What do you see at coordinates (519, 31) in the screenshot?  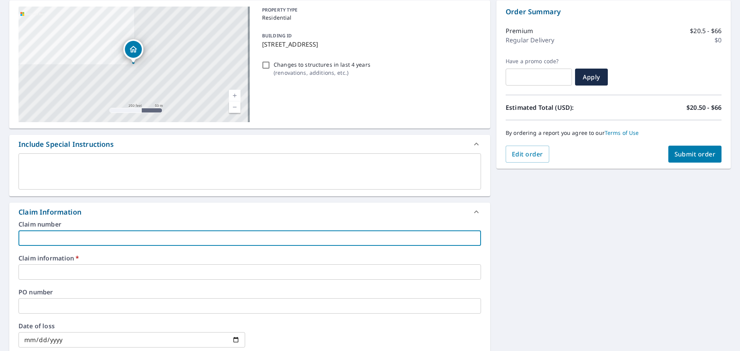 I see `p: Premium` at bounding box center [519, 31].